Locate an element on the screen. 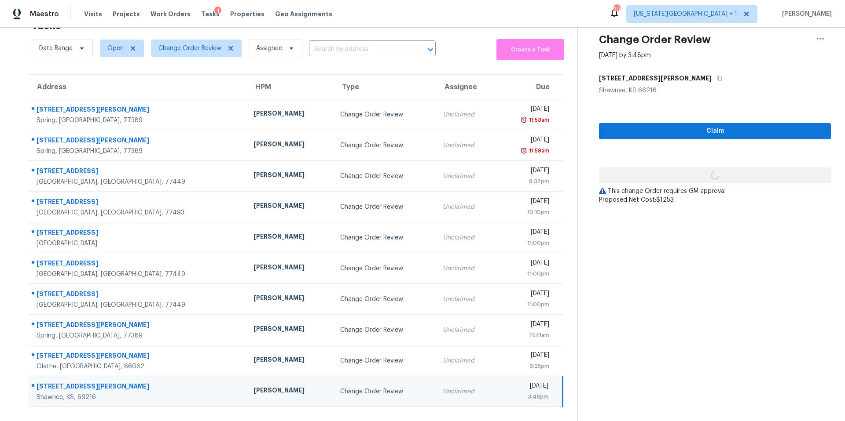  h2: Tasks is located at coordinates (46, 26).